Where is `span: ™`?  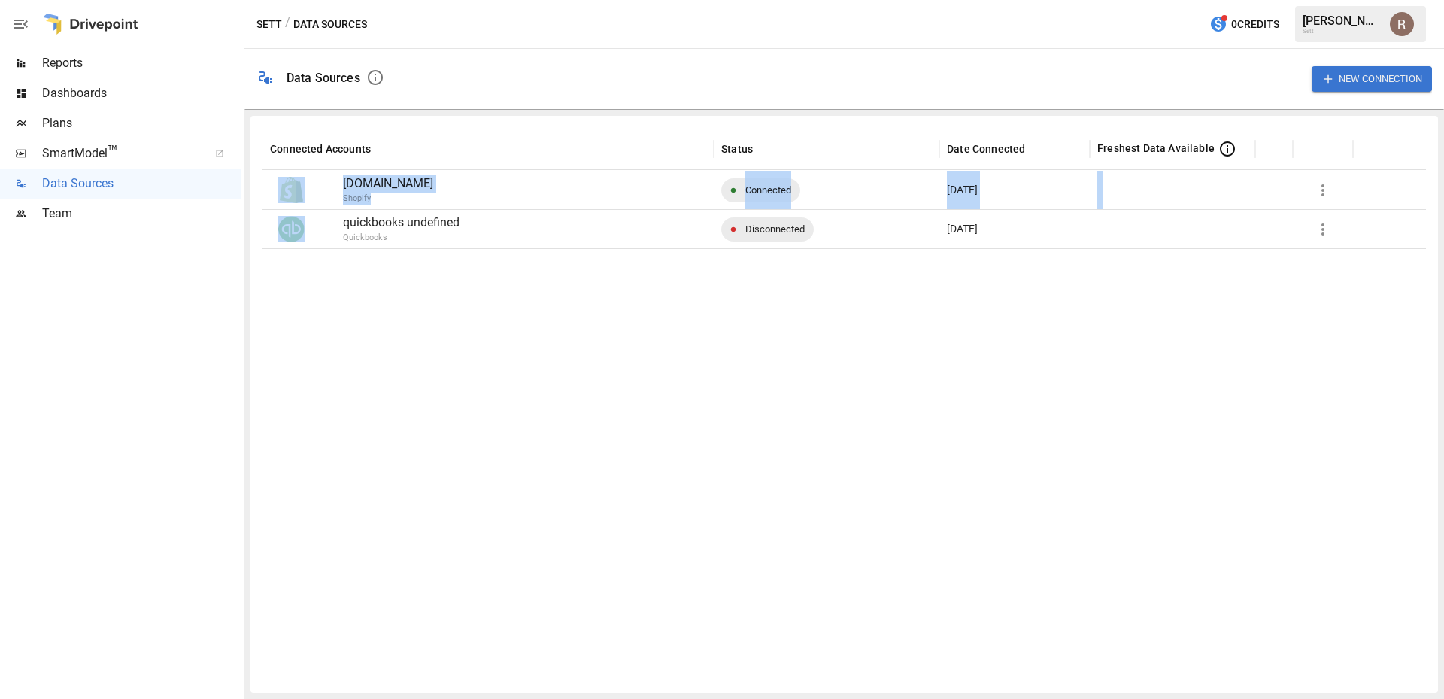 span: ™ is located at coordinates (113, 151).